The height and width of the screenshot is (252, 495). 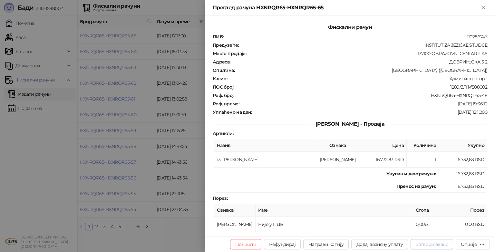 What do you see at coordinates (426, 224) in the screenshot?
I see `td: 0,00%` at bounding box center [426, 224].